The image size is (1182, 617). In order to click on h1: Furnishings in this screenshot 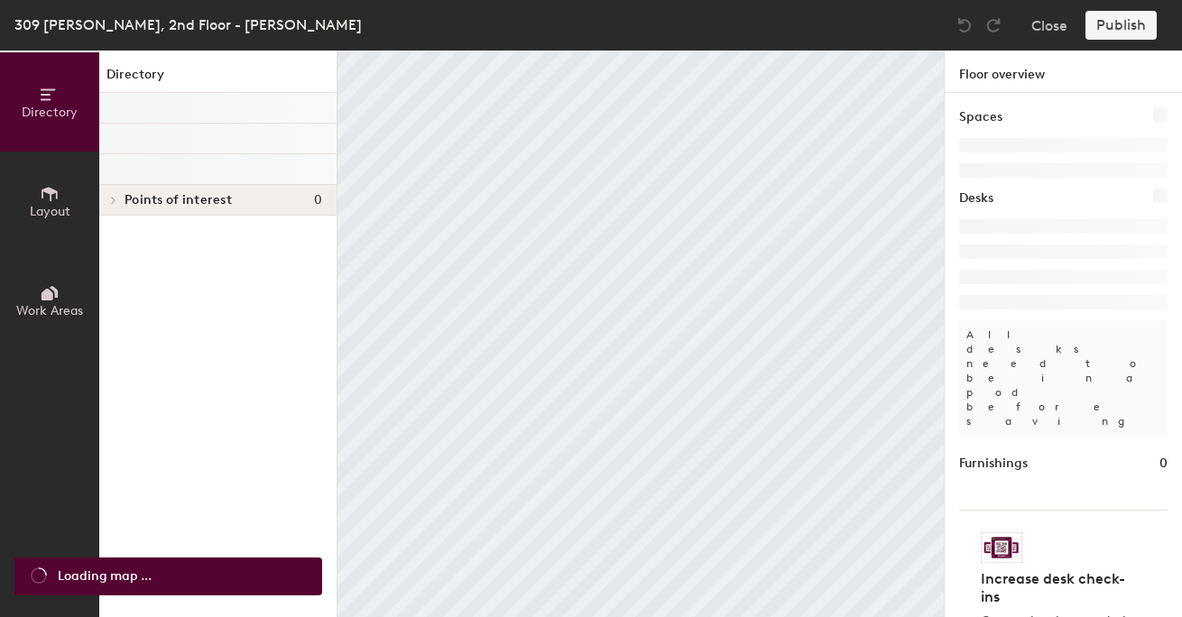, I will do `click(994, 464)`.